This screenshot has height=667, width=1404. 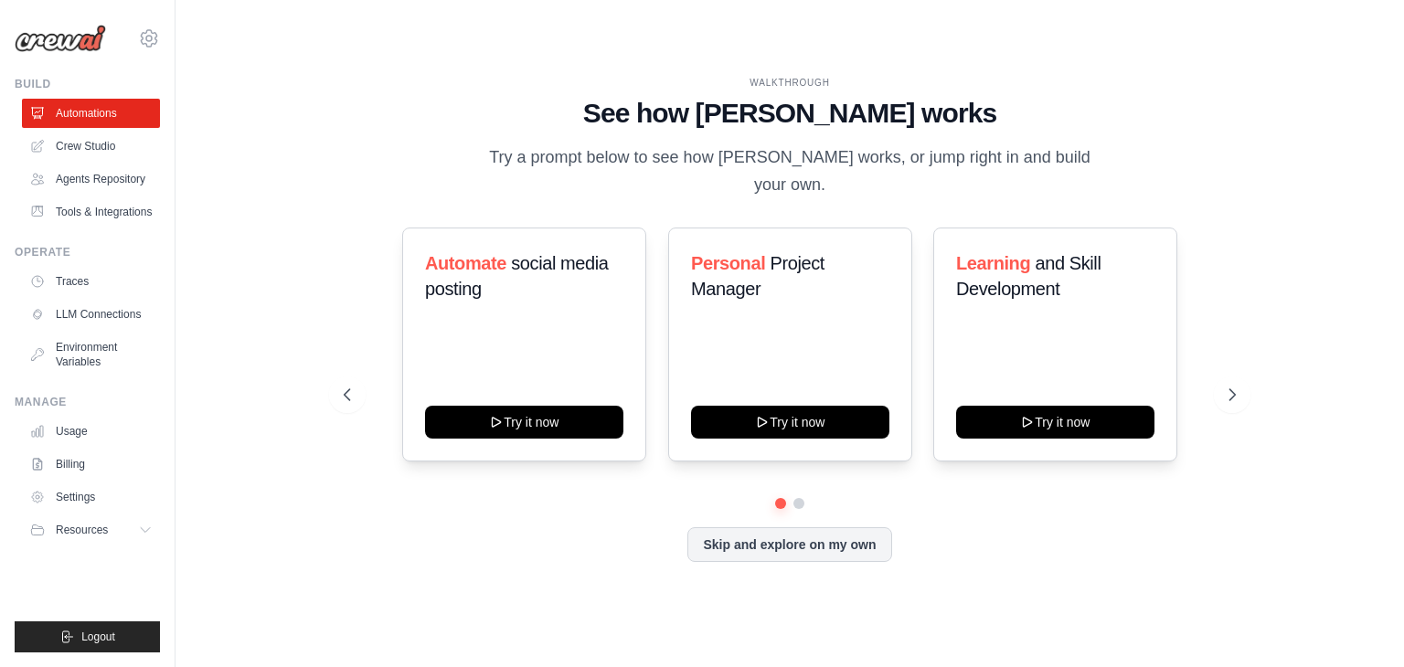 What do you see at coordinates (87, 637) in the screenshot?
I see `button: Logout` at bounding box center [87, 637].